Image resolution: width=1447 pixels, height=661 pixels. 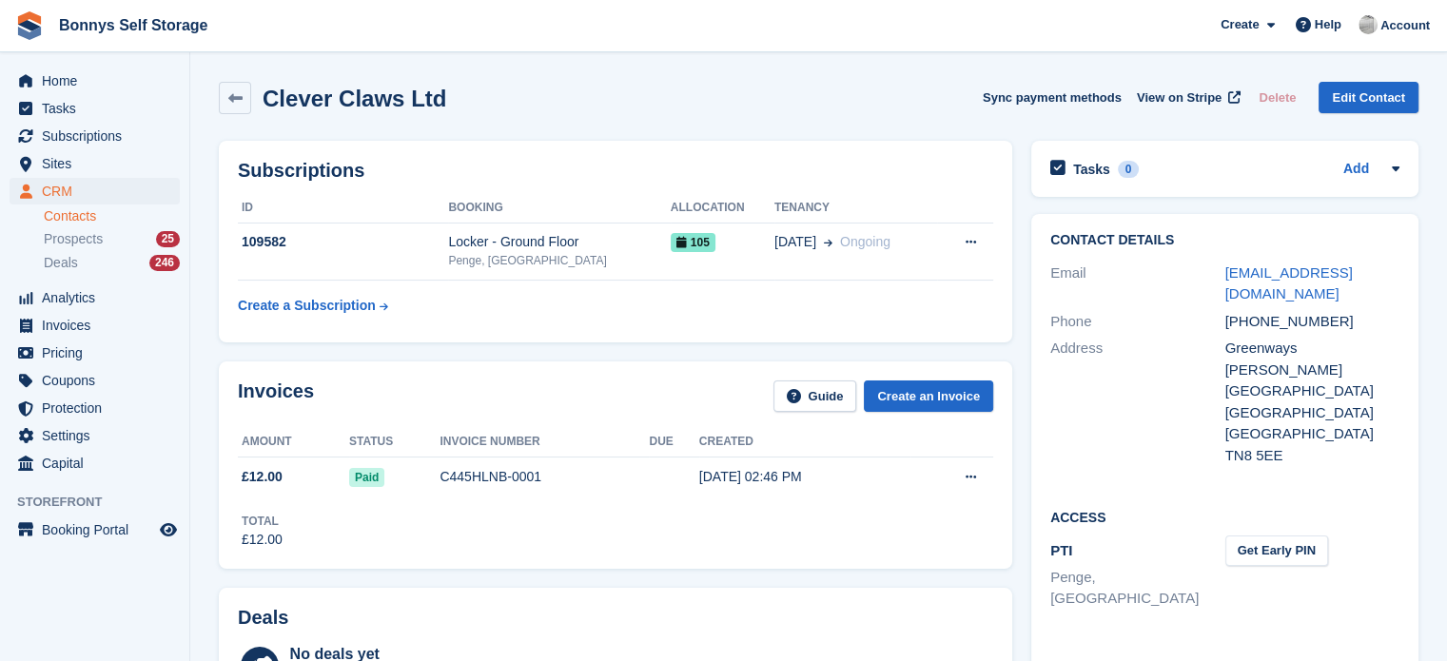 I want to click on a: Add, so click(x=1356, y=169).